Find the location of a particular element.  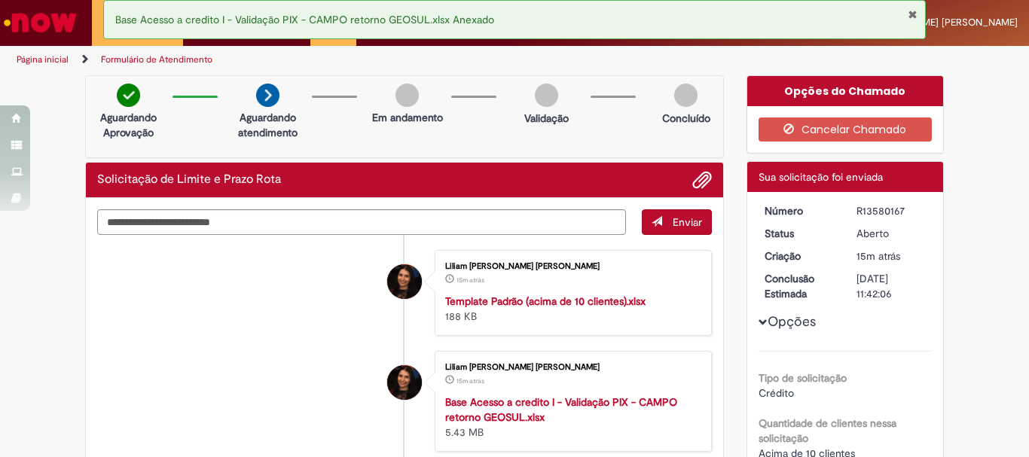

time: 30/09/2025 09:41:56 is located at coordinates (470, 280).